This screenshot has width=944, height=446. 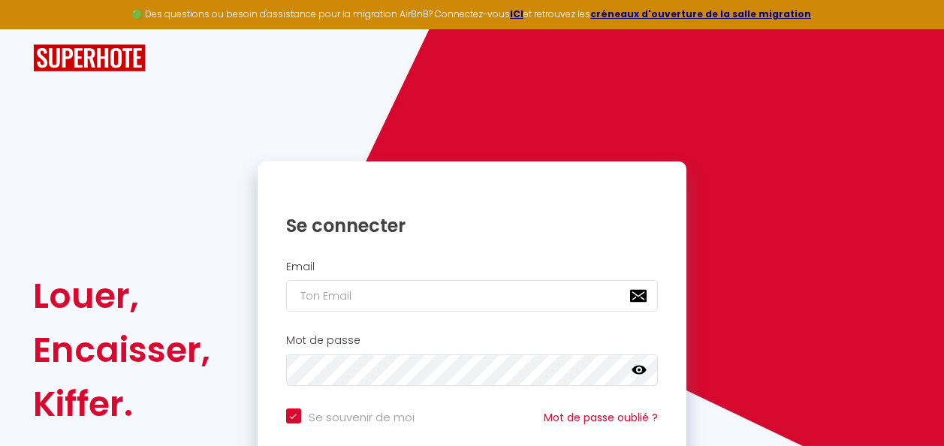 I want to click on h2: Mot de passe, so click(x=472, y=340).